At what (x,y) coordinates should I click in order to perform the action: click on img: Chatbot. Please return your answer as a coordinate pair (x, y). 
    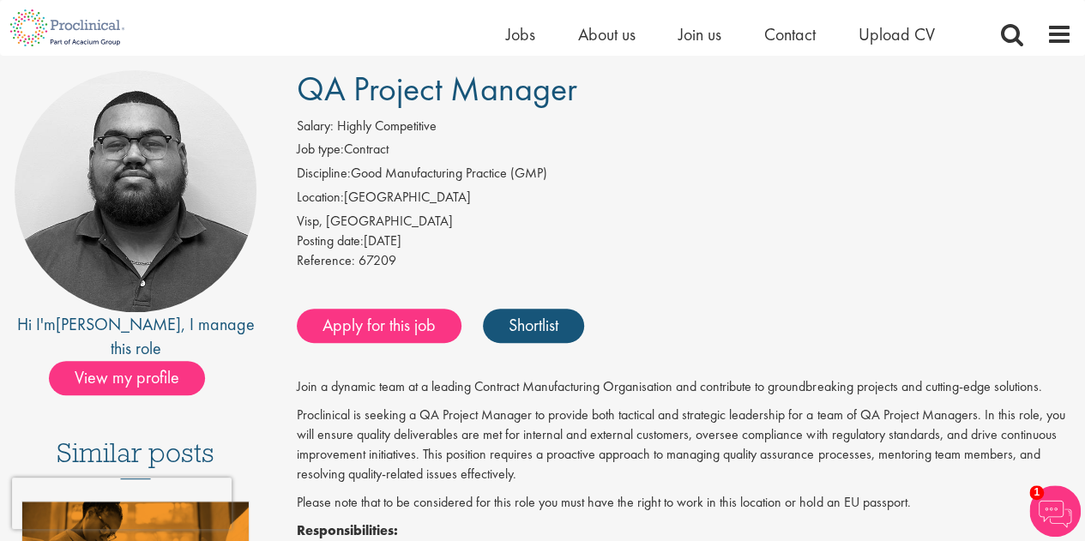
    Looking at the image, I should click on (1055, 511).